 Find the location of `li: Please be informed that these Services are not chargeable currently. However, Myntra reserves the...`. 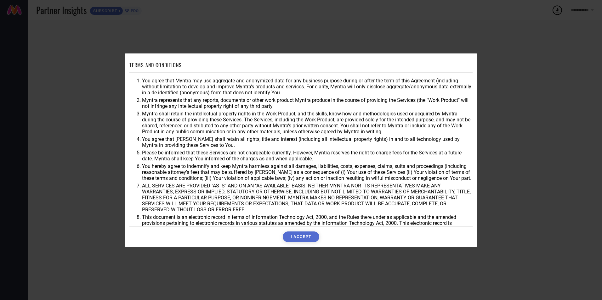

li: Please be informed that these Services are not chargeable currently. However, Myntra reserves the... is located at coordinates (307, 156).